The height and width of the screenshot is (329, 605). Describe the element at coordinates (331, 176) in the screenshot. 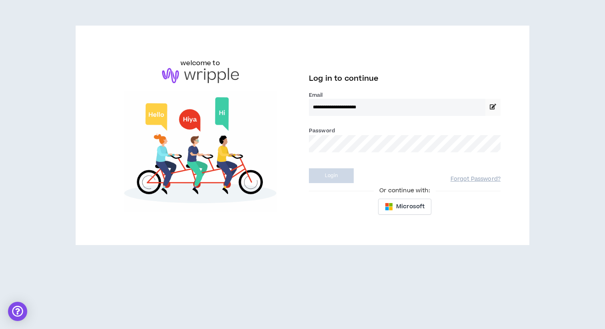

I see `button: Login` at that location.